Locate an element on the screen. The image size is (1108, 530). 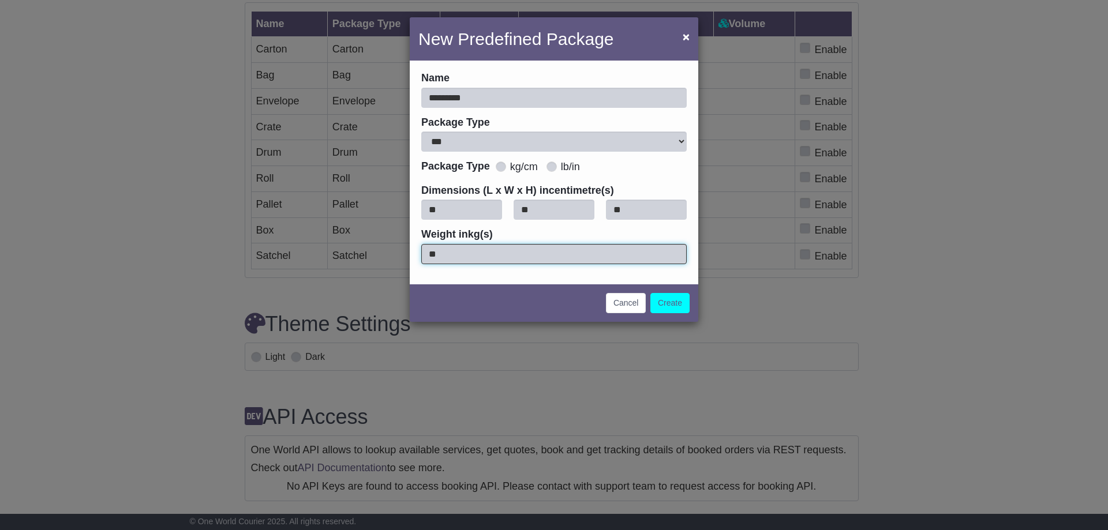
a: Create is located at coordinates (670, 303).